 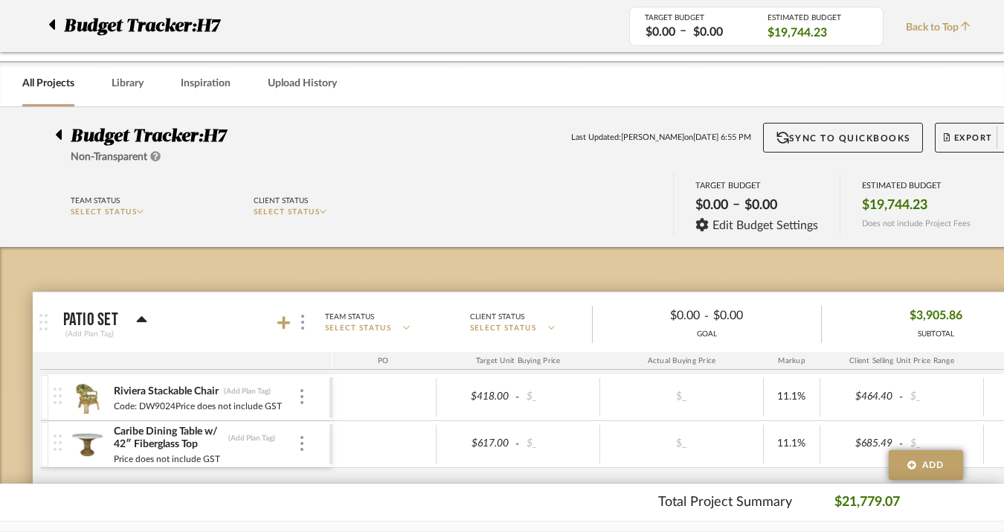 I want to click on span: Add, so click(x=934, y=465).